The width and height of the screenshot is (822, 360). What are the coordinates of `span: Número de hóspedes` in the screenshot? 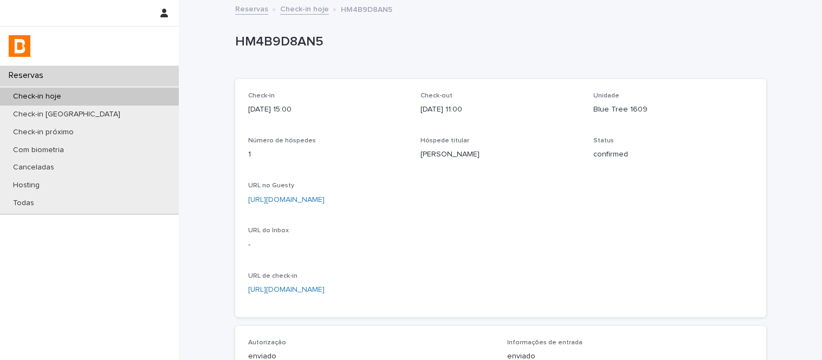 It's located at (282, 141).